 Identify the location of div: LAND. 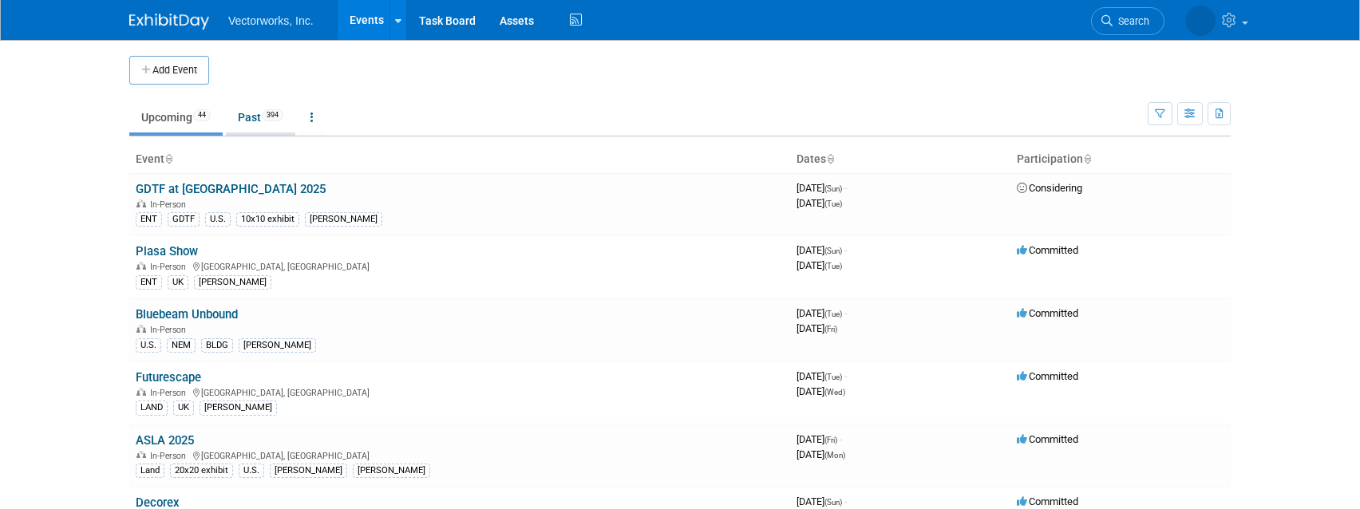
(152, 408).